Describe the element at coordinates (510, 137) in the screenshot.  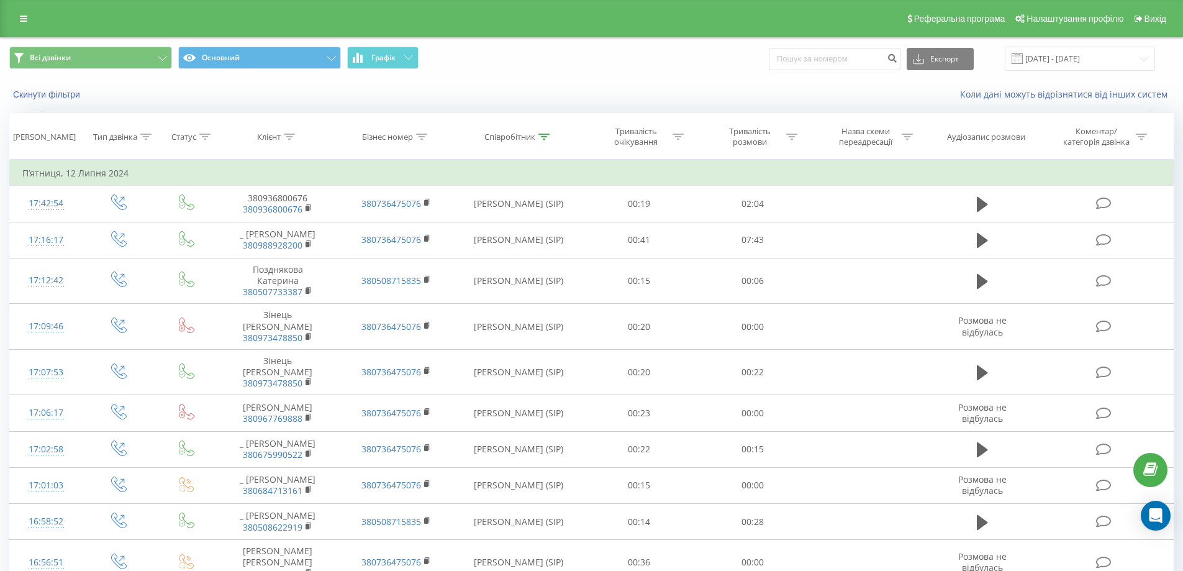
I see `div: Співробітник` at that location.